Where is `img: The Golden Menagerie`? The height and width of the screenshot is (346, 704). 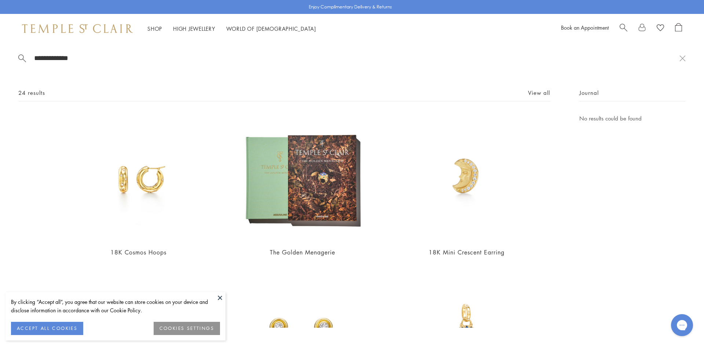
img: The Golden Menagerie is located at coordinates (302, 177).